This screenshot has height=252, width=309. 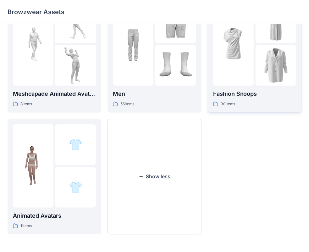 I want to click on p: Browzwear Assets, so click(x=36, y=12).